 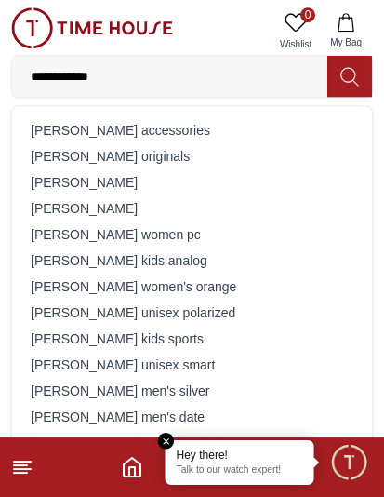 I want to click on button: My Bag, so click(x=346, y=31).